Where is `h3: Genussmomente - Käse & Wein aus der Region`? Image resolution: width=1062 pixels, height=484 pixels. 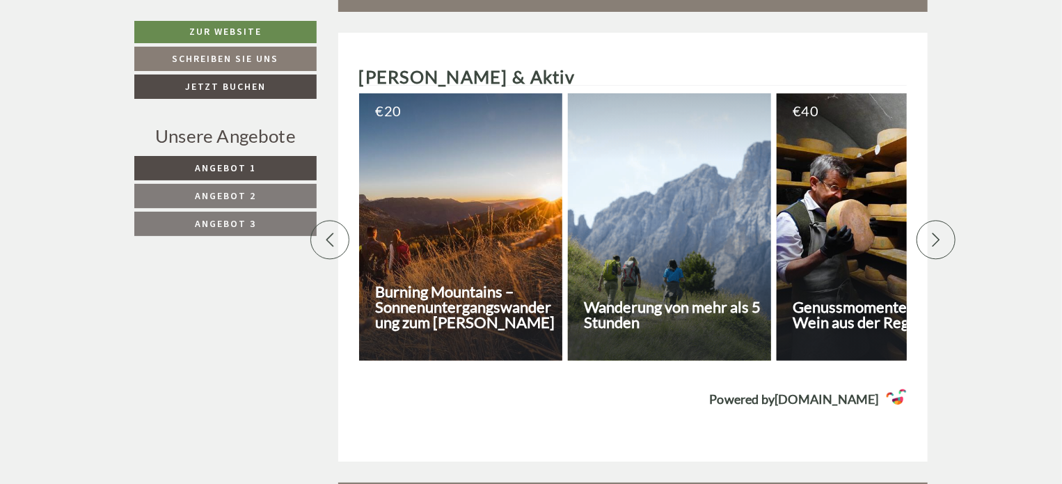 h3: Genussmomente - Käse & Wein aus der Region is located at coordinates (885, 315).